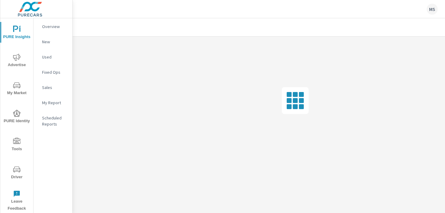  I want to click on div: MS, so click(432, 9).